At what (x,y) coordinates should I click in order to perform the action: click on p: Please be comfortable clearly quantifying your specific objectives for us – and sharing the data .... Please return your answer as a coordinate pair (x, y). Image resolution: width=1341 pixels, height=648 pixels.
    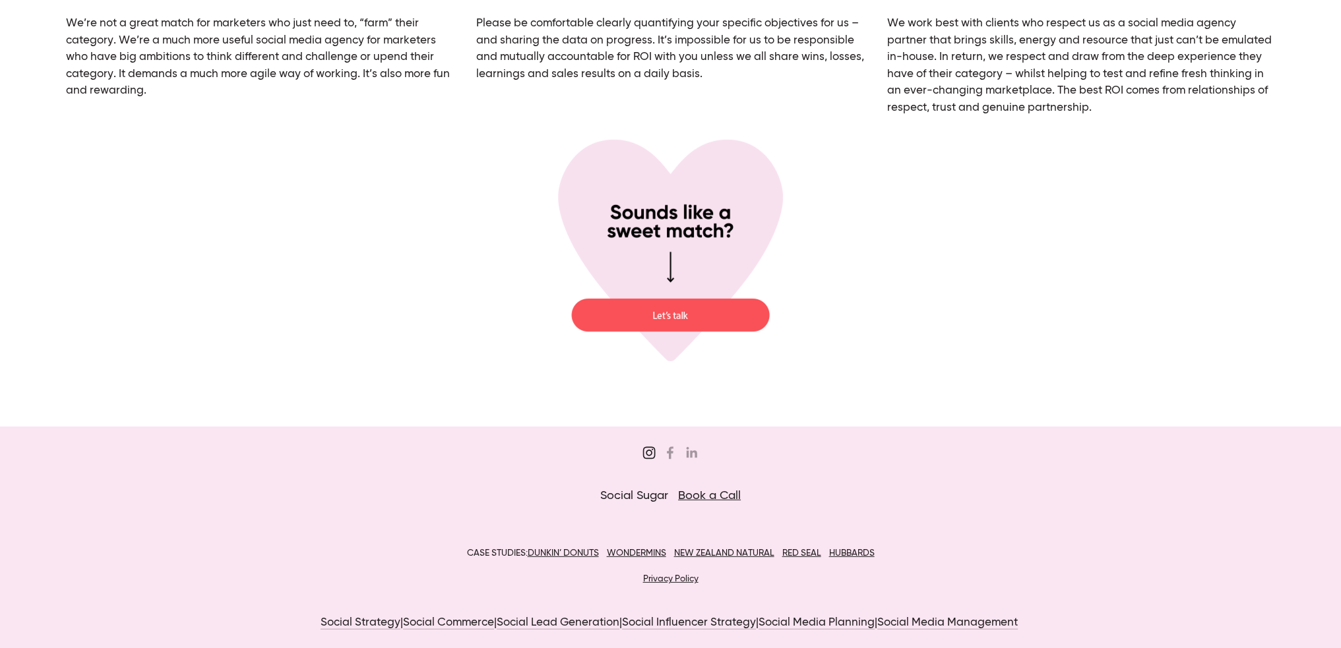
    Looking at the image, I should click on (670, 49).